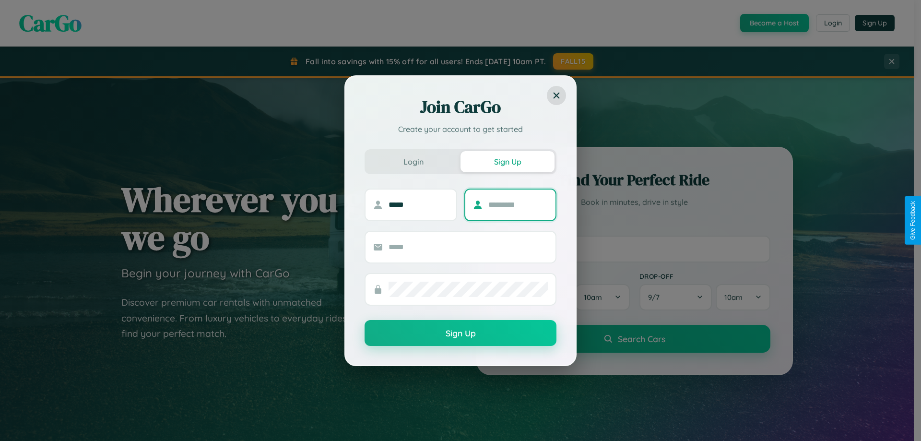  What do you see at coordinates (460, 129) in the screenshot?
I see `p: Create your account to get started` at bounding box center [460, 129].